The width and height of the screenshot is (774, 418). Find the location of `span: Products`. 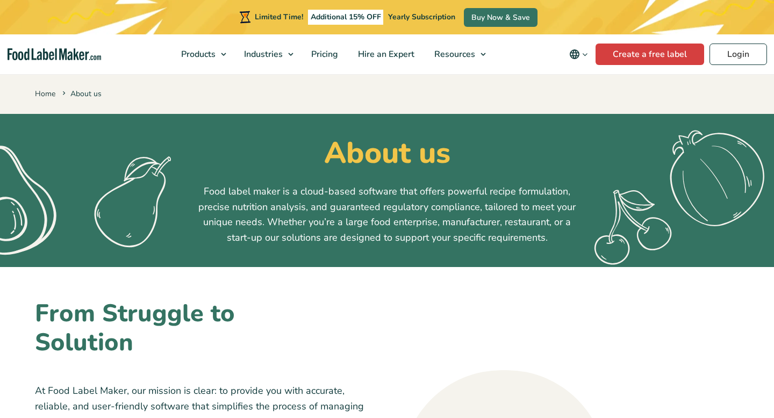

span: Products is located at coordinates (197, 54).